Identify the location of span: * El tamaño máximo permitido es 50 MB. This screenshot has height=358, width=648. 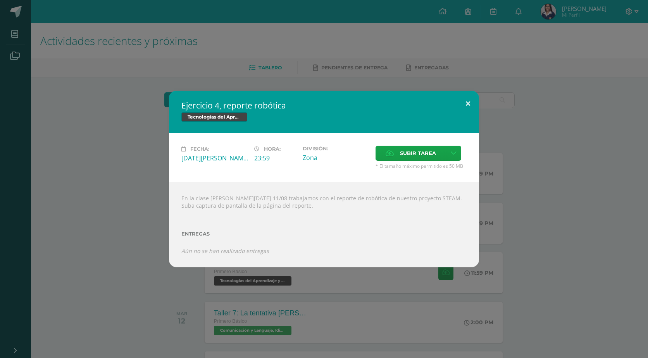
(421, 166).